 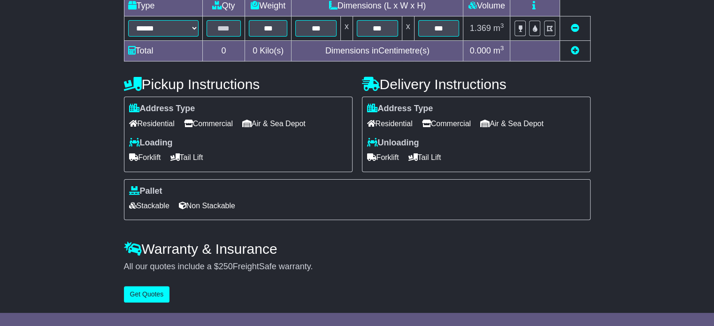 I want to click on td: 0, so click(x=224, y=51).